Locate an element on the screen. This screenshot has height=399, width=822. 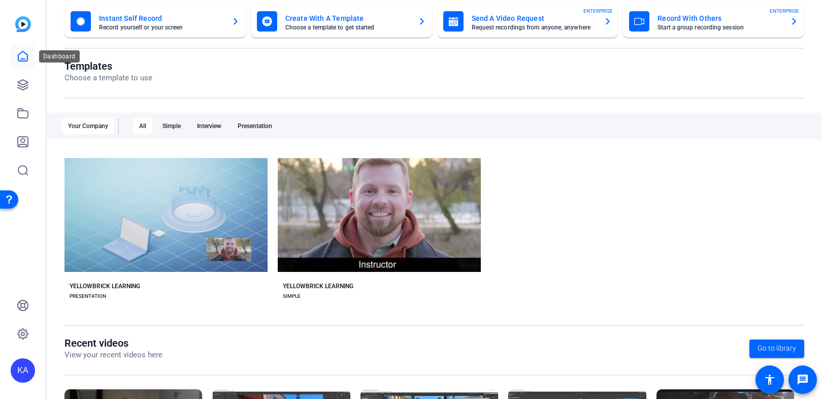
span: Go to library is located at coordinates (777, 348).